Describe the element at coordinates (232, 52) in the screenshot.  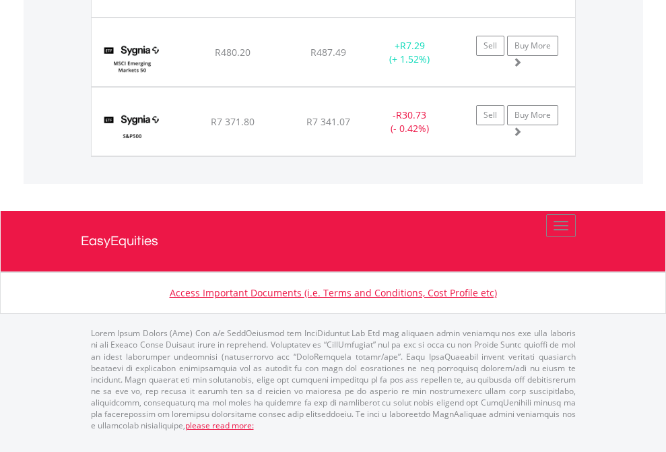
I see `span: R480.20` at that location.